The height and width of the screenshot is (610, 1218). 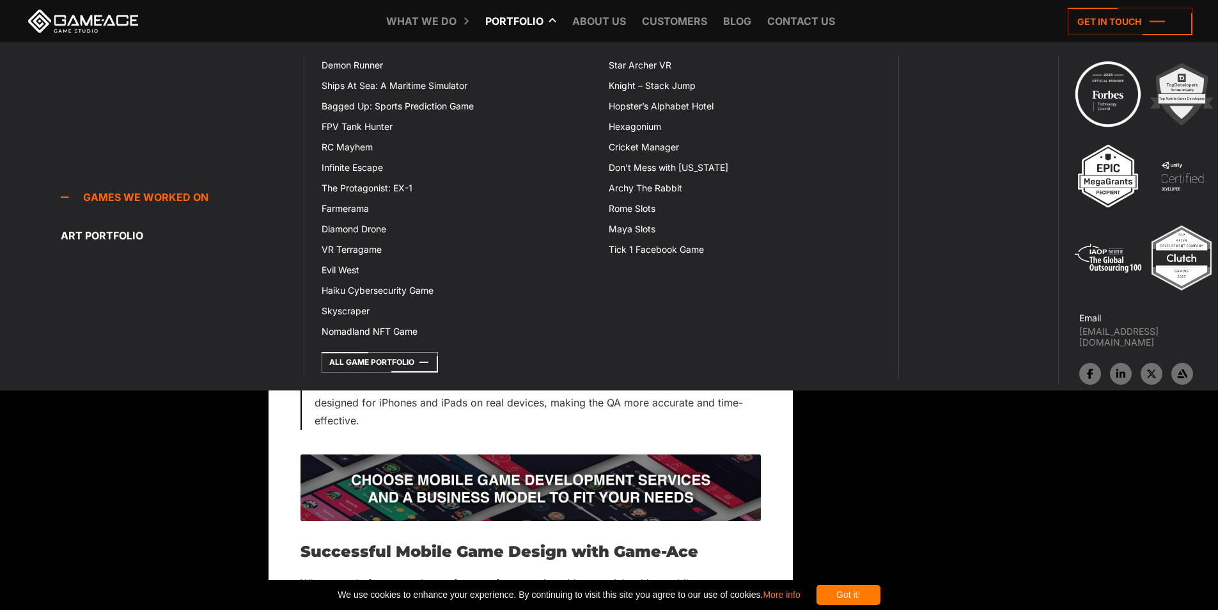 I want to click on a: Infinite Escape, so click(x=457, y=168).